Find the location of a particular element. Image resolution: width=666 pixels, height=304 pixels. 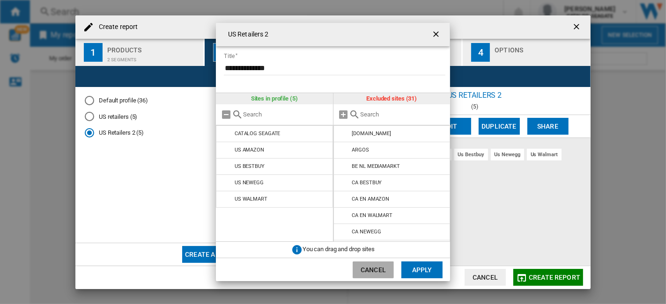

h4: US Retailers 2 is located at coordinates (246, 35).